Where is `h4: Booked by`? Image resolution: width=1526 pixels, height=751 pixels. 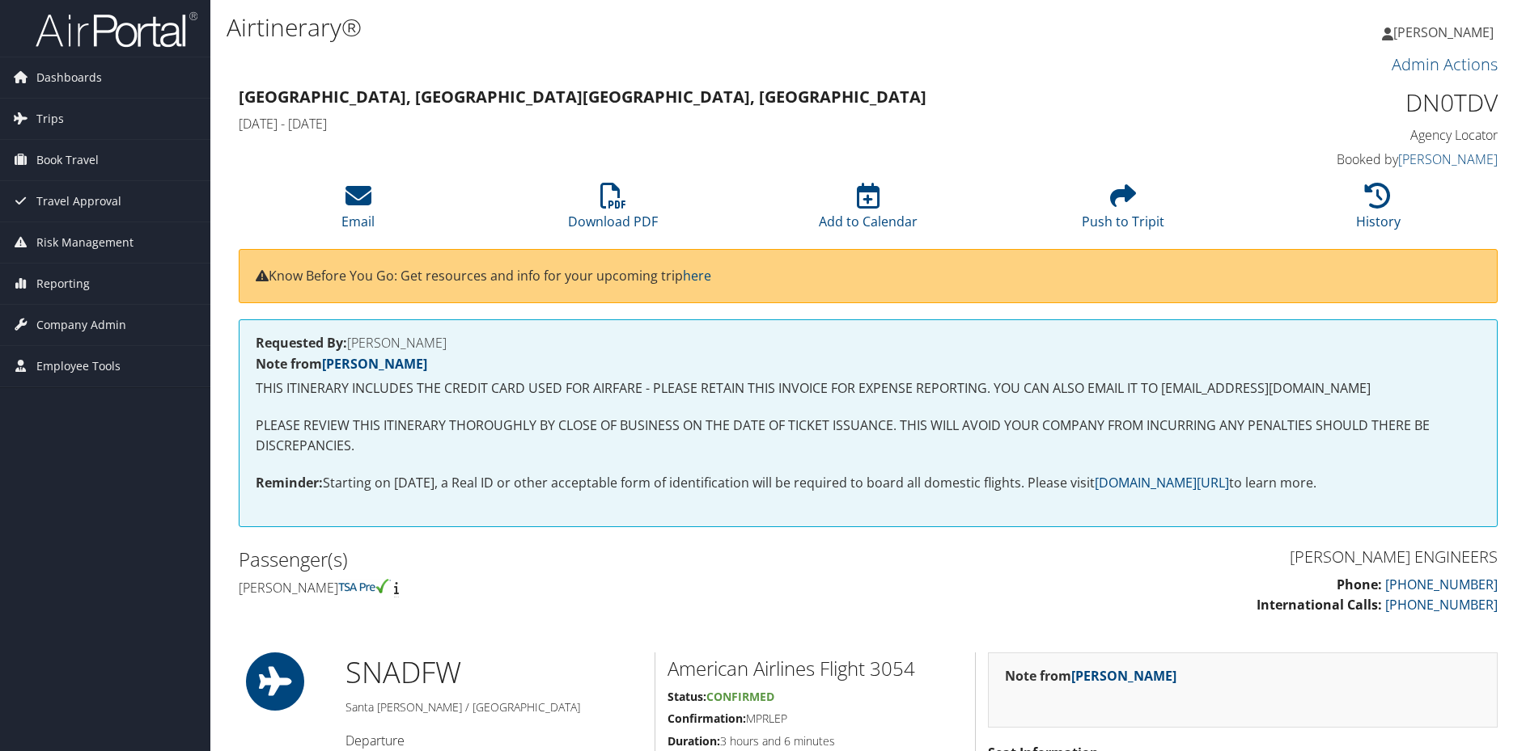 h4: Booked by is located at coordinates (1349, 159).